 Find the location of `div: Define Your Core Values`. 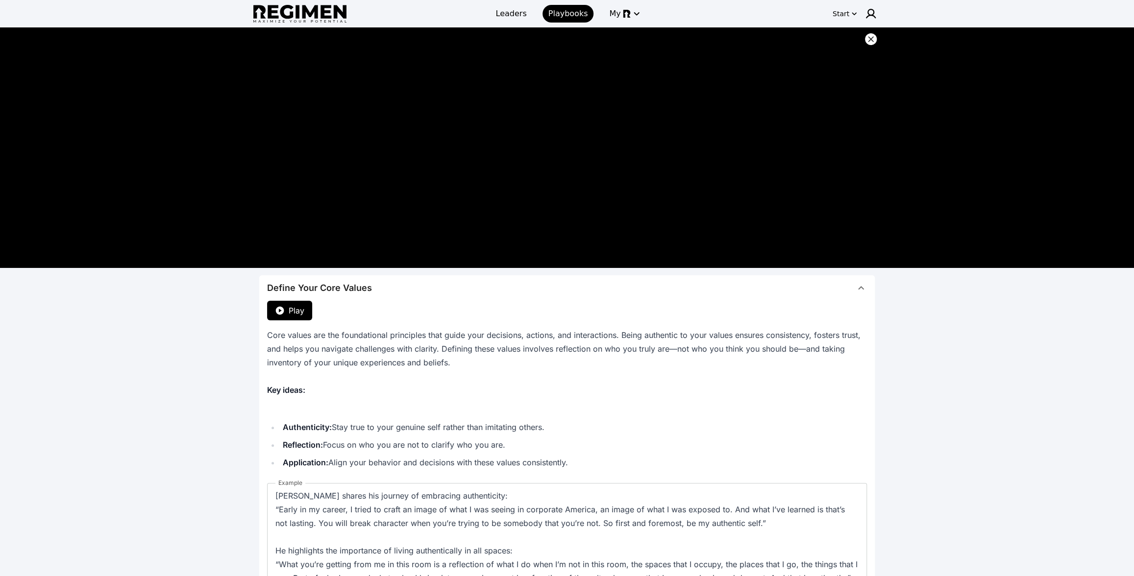

div: Define Your Core Values is located at coordinates (319, 288).